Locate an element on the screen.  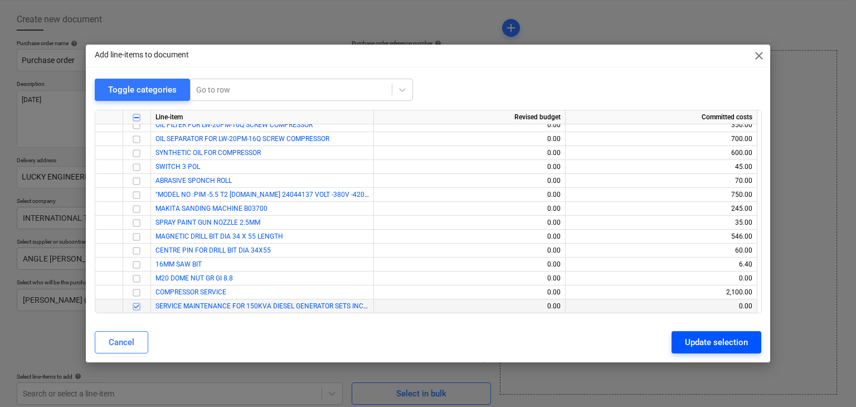
span: OIL FILTER FOR LW-20PM-16Q SCREW COMPRESSOR is located at coordinates (234, 125).